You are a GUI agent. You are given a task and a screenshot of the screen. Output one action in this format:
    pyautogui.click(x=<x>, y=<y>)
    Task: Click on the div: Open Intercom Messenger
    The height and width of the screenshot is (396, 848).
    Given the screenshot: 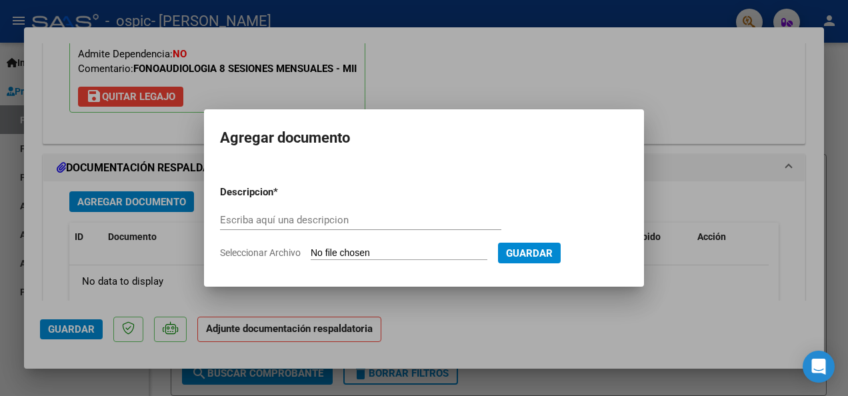 What is the action you would take?
    pyautogui.click(x=819, y=367)
    